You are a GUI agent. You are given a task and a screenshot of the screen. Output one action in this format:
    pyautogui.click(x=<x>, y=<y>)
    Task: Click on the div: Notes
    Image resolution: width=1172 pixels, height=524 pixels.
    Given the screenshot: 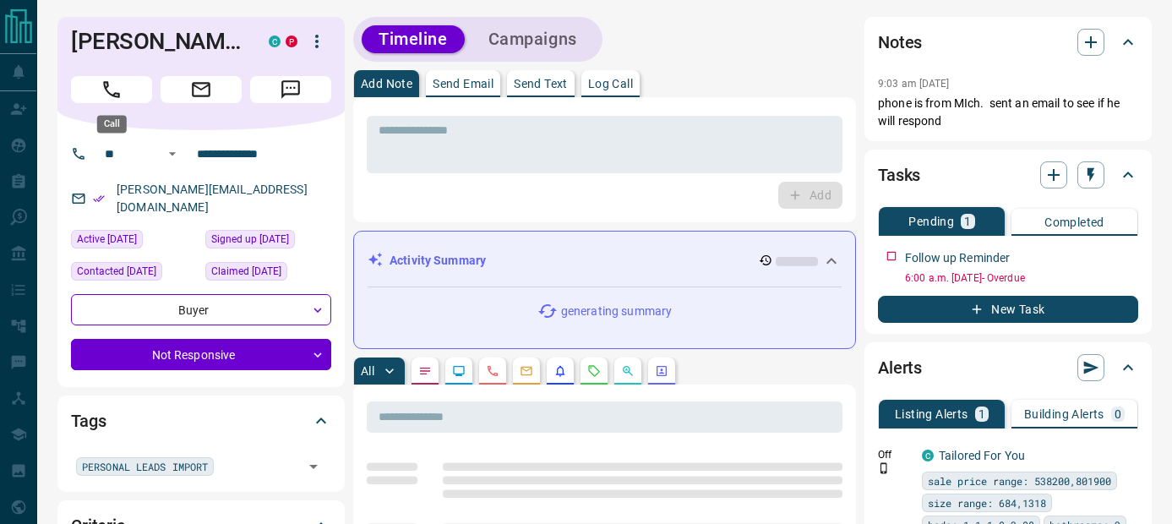 What is the action you would take?
    pyautogui.click(x=1008, y=42)
    